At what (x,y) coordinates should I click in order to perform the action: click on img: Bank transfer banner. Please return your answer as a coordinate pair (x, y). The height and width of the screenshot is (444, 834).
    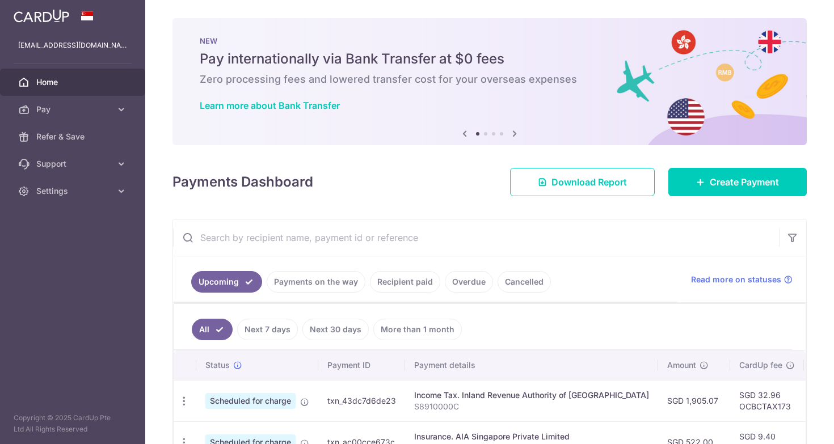
    Looking at the image, I should click on (489, 82).